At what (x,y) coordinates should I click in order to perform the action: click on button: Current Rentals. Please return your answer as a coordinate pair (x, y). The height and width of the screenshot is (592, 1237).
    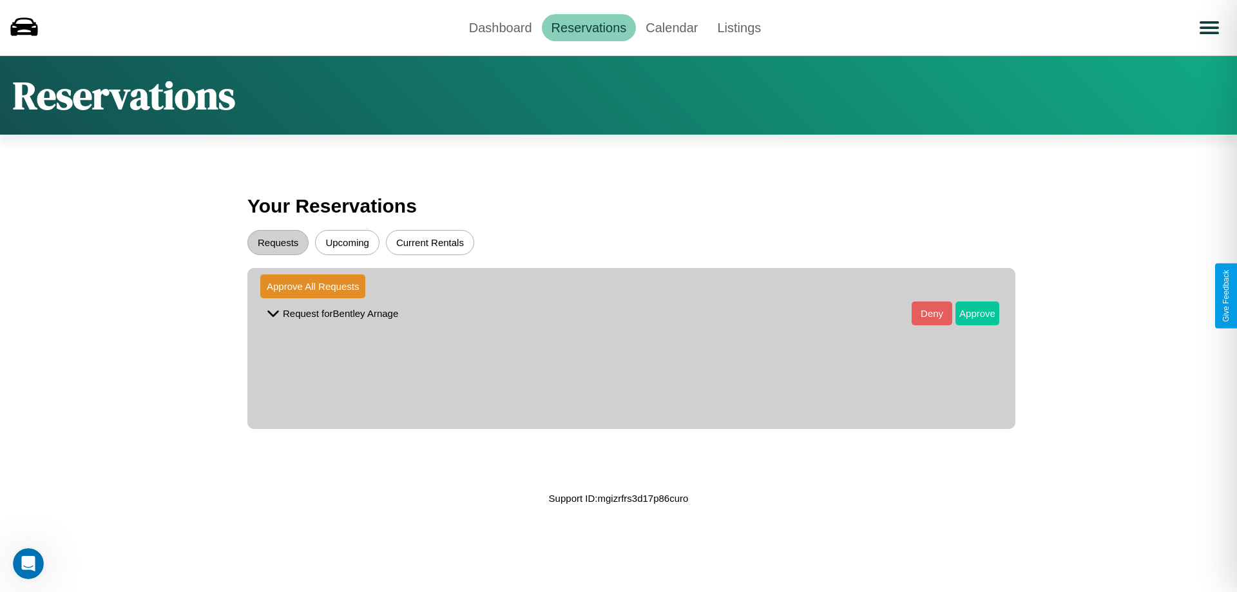
    Looking at the image, I should click on (430, 242).